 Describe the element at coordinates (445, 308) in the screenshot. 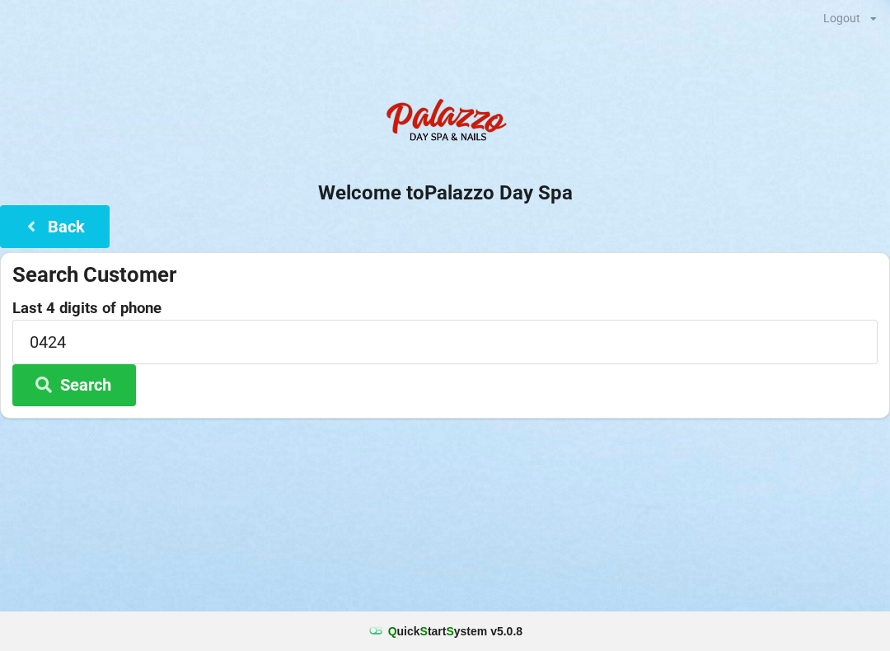

I see `label: Last 4 digits of phone` at that location.